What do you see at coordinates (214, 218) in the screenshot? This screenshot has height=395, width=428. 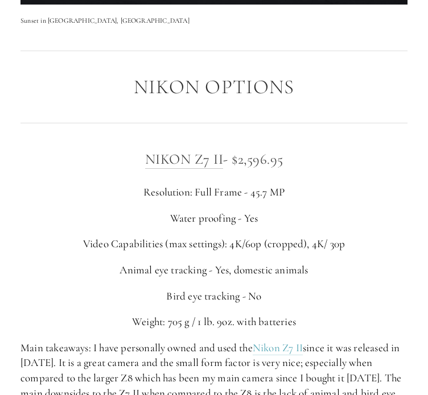 I see `p: Water proofing - Yes` at bounding box center [214, 218].